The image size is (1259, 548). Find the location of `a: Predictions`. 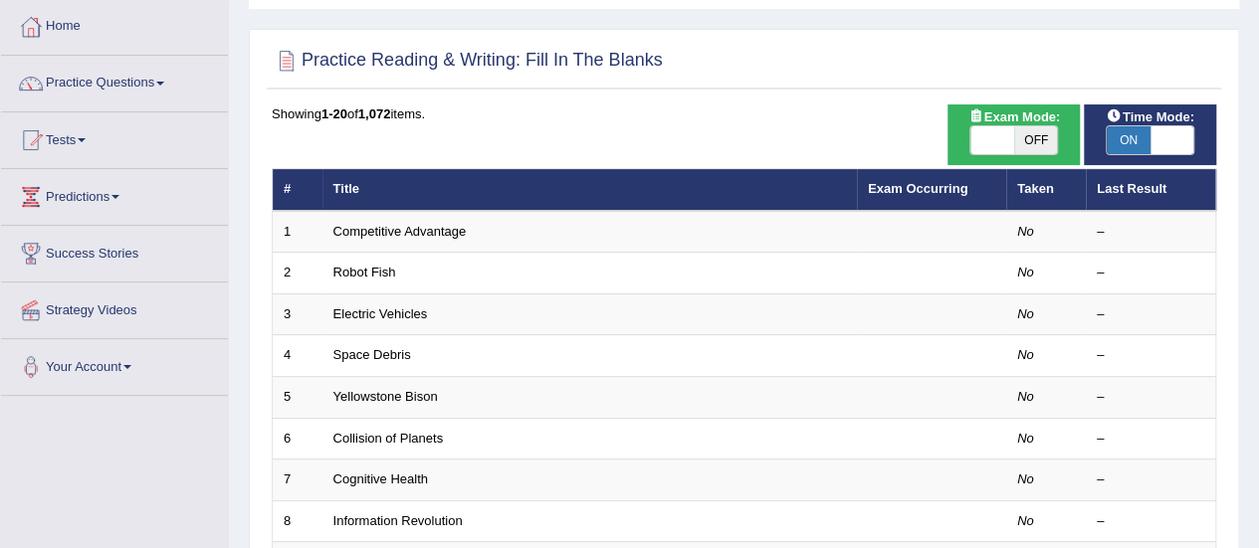

a: Predictions is located at coordinates (114, 194).